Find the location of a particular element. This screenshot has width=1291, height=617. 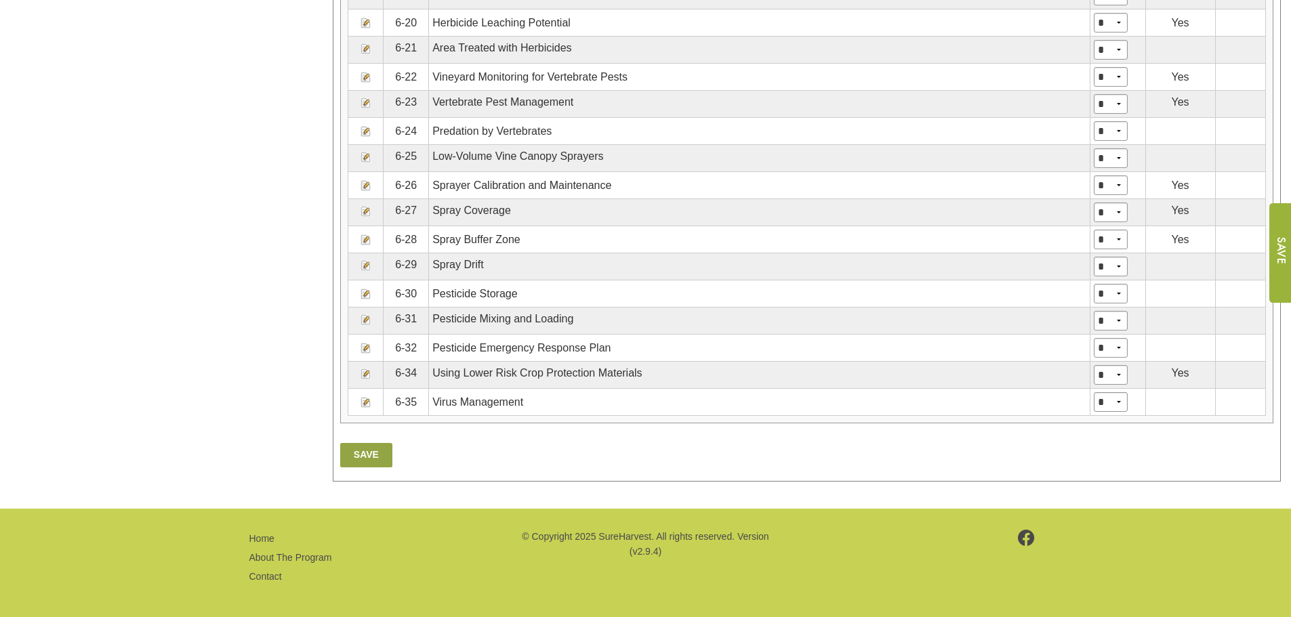

td: Pesticide Storage is located at coordinates (759, 294).